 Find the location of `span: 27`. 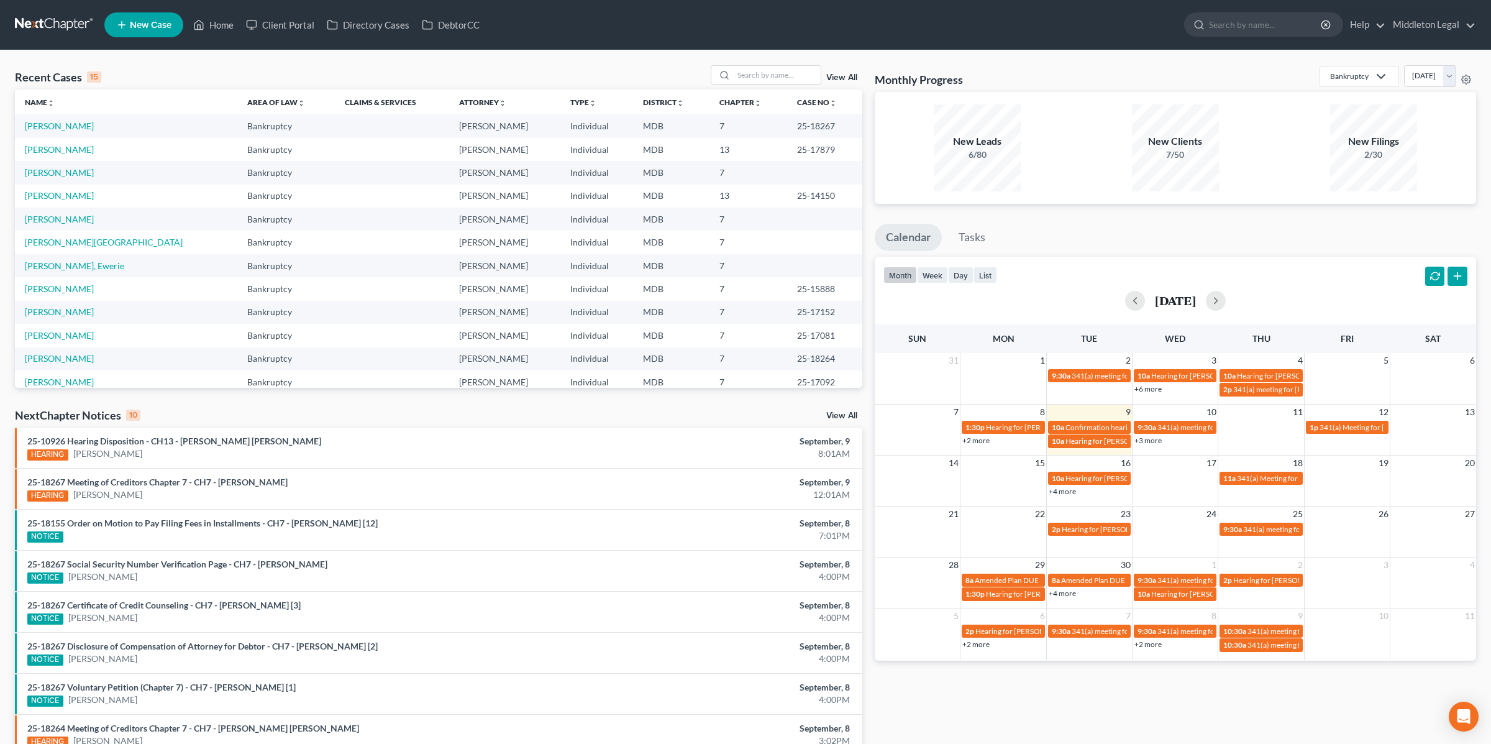

span: 27 is located at coordinates (1470, 514).